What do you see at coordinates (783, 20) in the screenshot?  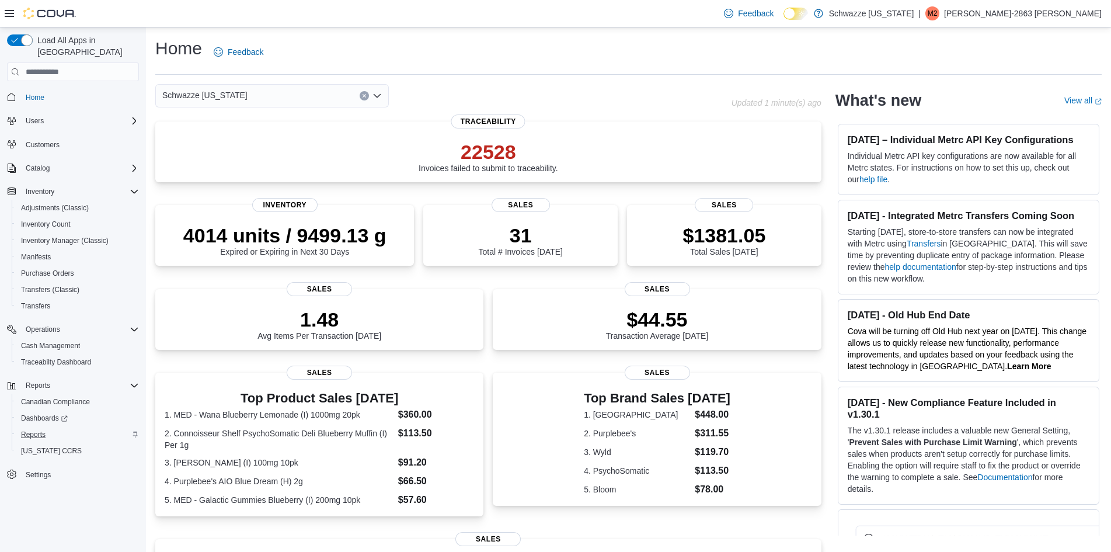 I see `span: Dark Mode` at bounding box center [783, 20].